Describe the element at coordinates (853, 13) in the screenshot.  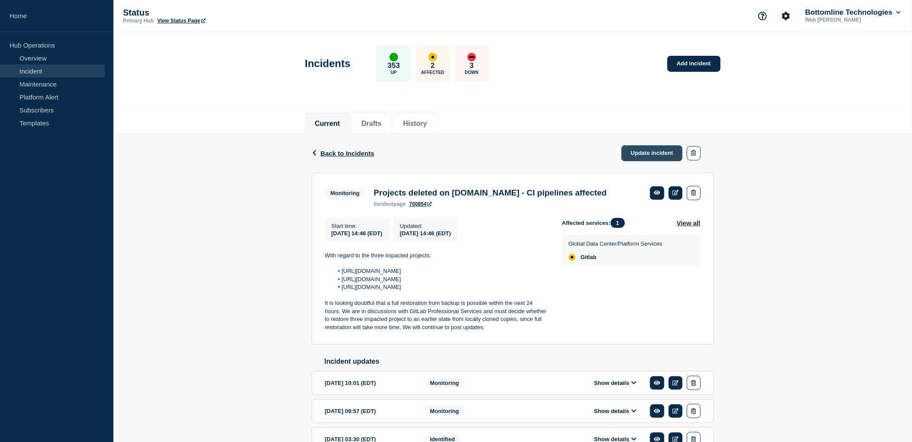
I see `button: Bottomline Technologies` at that location.